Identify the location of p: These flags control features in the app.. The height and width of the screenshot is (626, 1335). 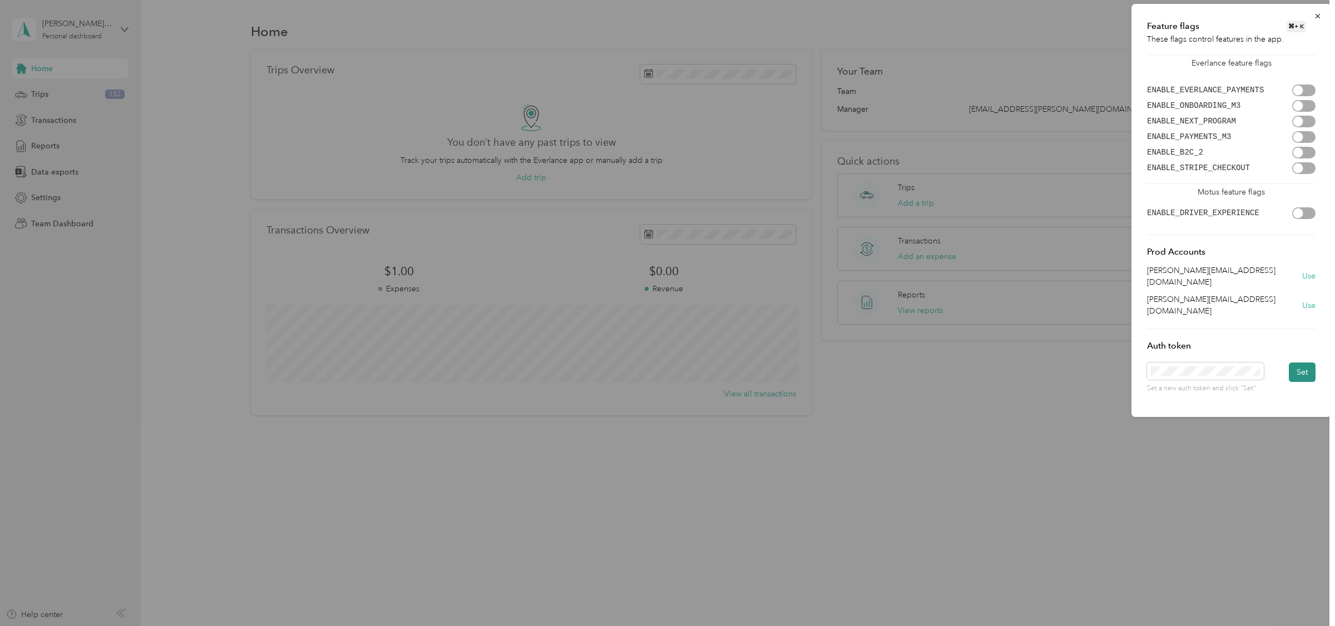
(1231, 39).